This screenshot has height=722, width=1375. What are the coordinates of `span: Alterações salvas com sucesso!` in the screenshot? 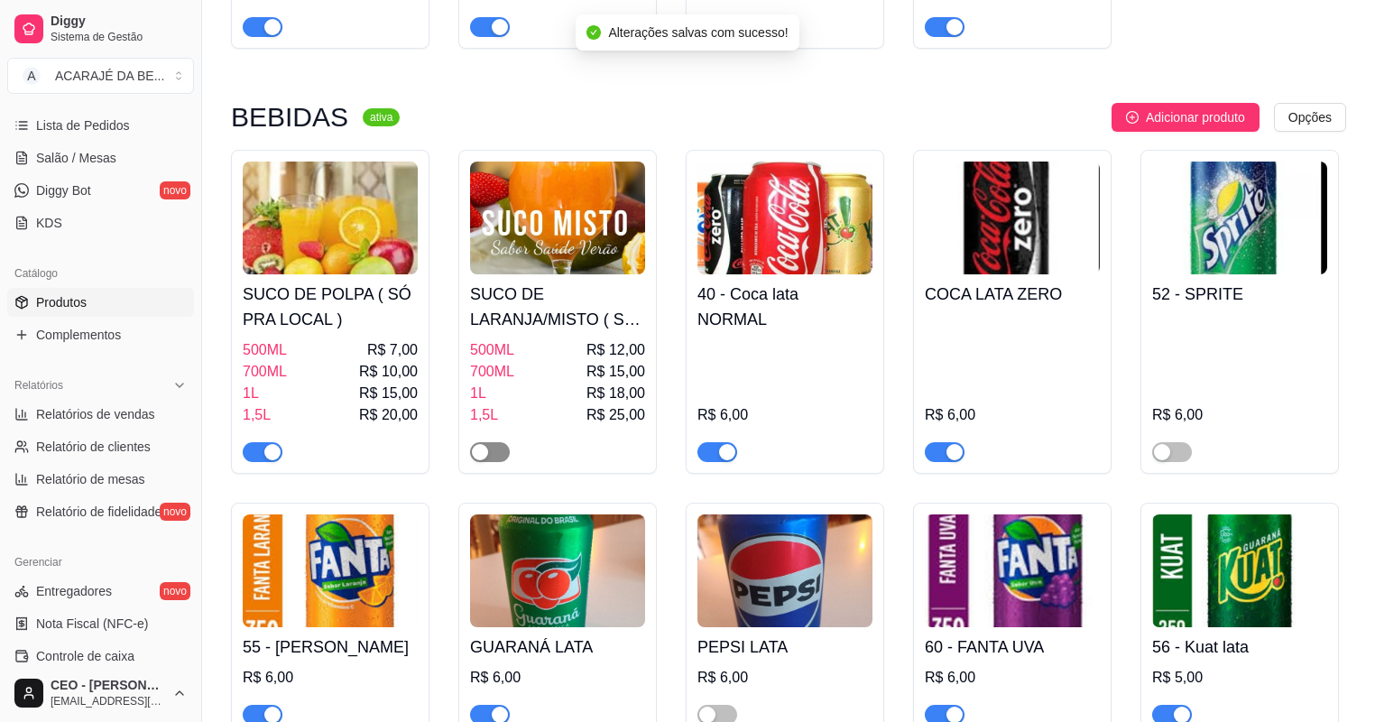 It's located at (698, 32).